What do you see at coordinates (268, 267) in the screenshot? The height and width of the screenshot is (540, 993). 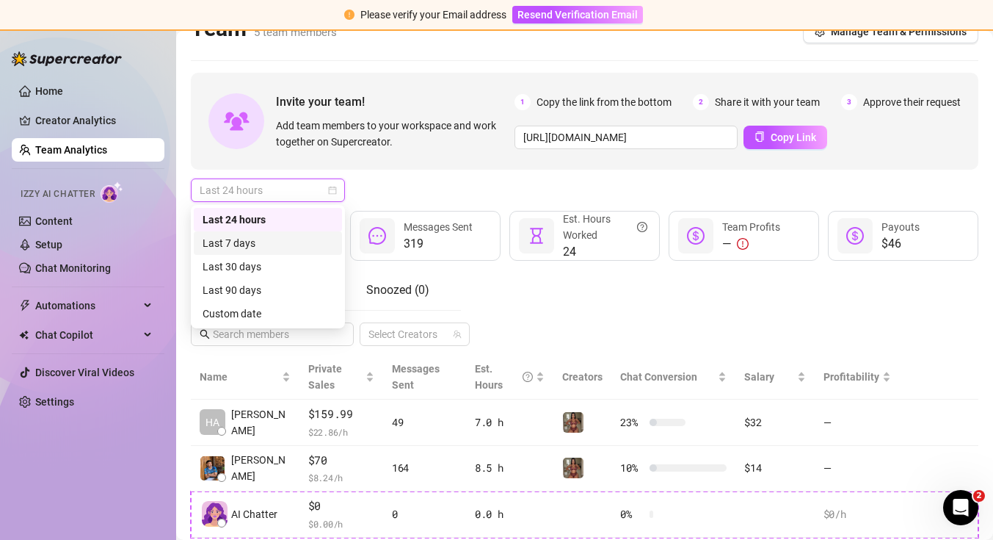 I see `div: Last 30 days` at bounding box center [268, 267].